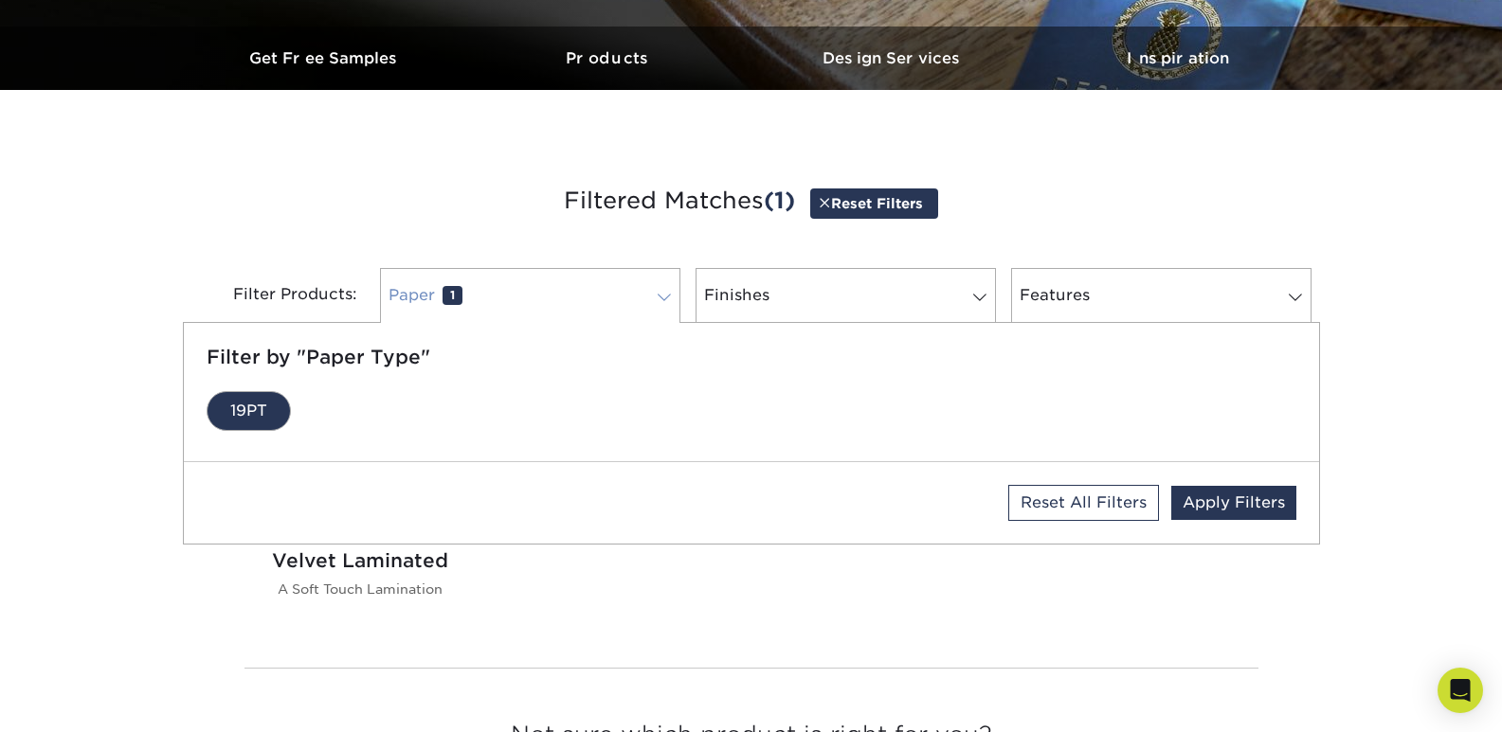 The height and width of the screenshot is (732, 1502). What do you see at coordinates (1178, 58) in the screenshot?
I see `h3: Inspiration` at bounding box center [1178, 58].